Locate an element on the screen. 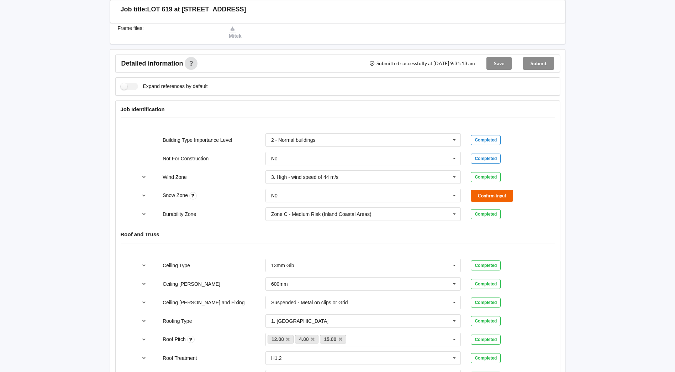  div: Zone C - Medium Risk (Inland Coastal Areas) is located at coordinates (321, 214).